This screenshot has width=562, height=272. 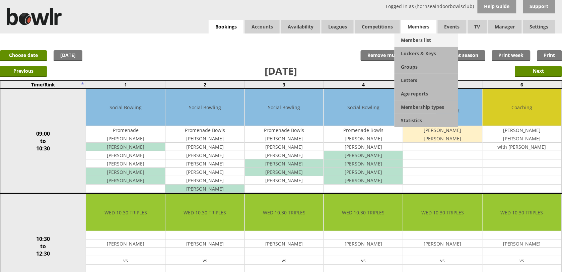 I want to click on td: Time/Rink, so click(x=43, y=84).